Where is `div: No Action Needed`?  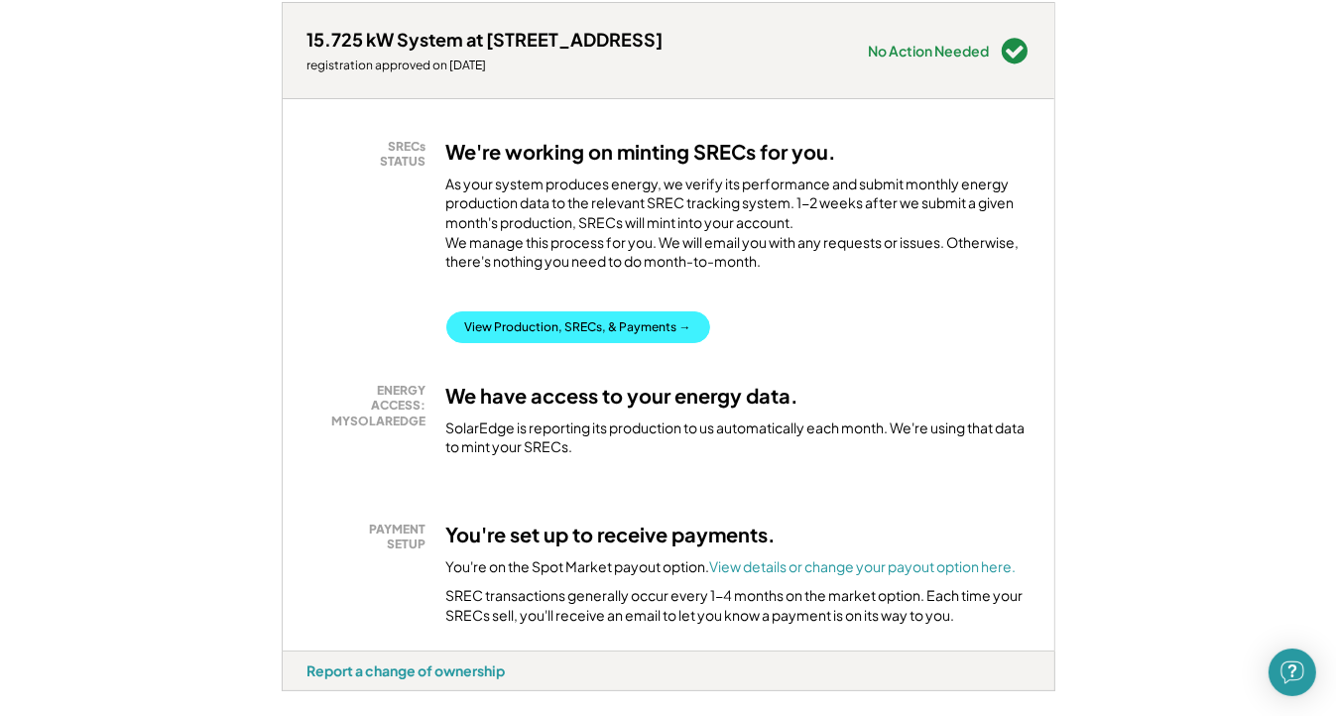
div: No Action Needed is located at coordinates (930, 51).